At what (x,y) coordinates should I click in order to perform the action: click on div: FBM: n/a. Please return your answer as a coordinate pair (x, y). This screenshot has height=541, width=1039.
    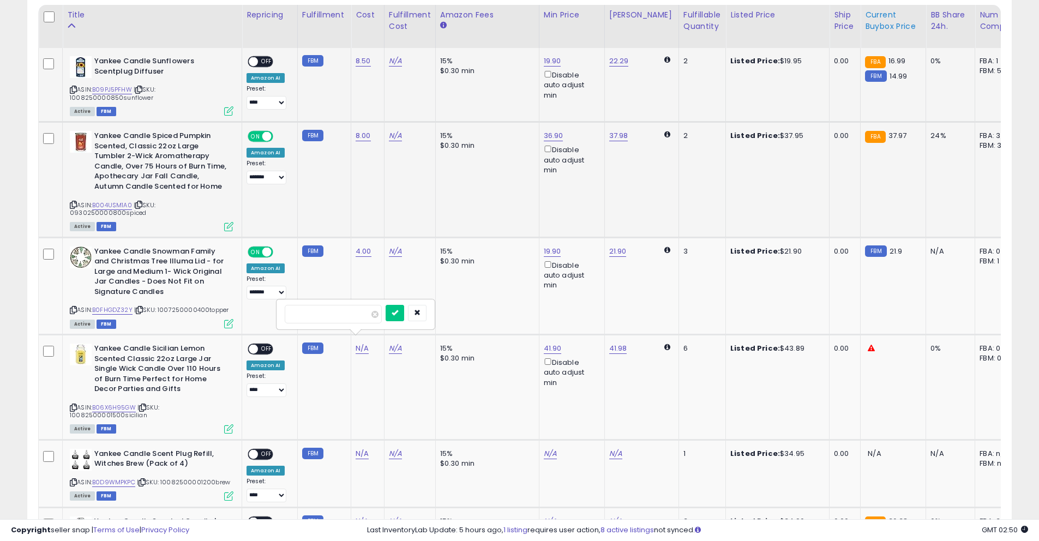
    Looking at the image, I should click on (998, 464).